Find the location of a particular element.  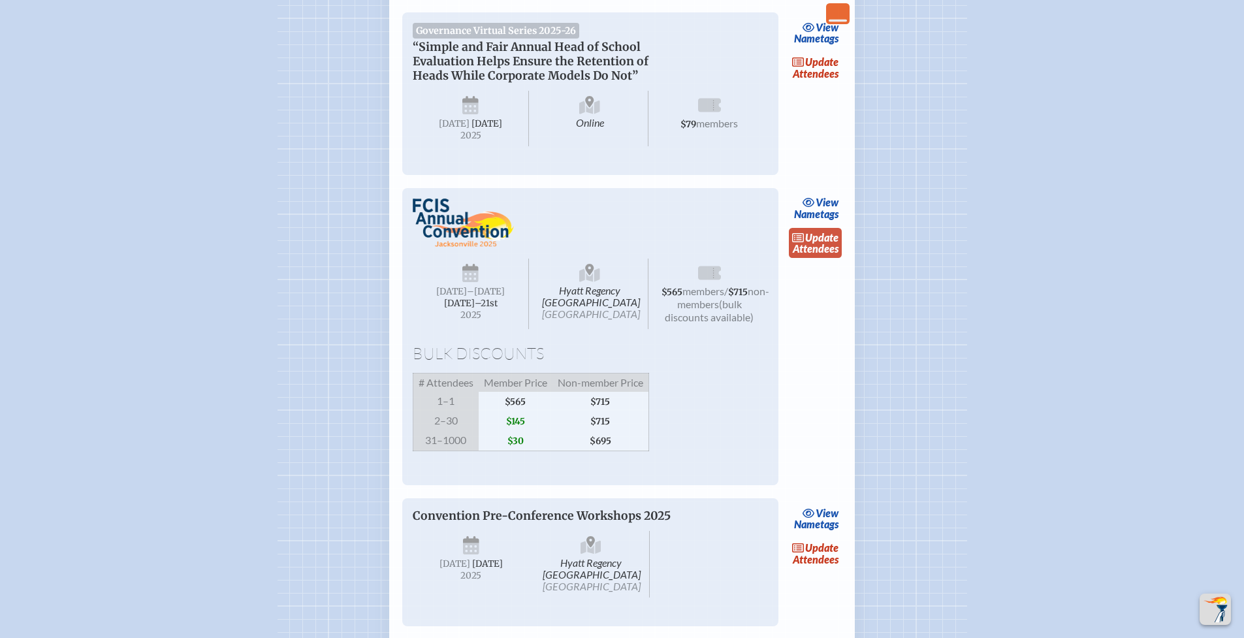

h1: Bulk Discounts is located at coordinates (590, 354).